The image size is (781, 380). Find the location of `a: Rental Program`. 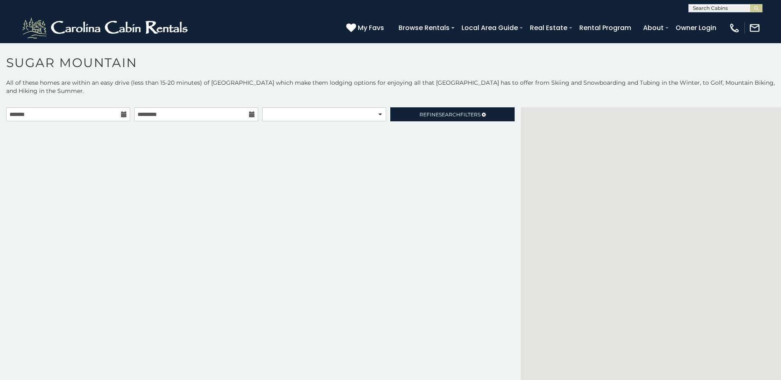

a: Rental Program is located at coordinates (605, 28).